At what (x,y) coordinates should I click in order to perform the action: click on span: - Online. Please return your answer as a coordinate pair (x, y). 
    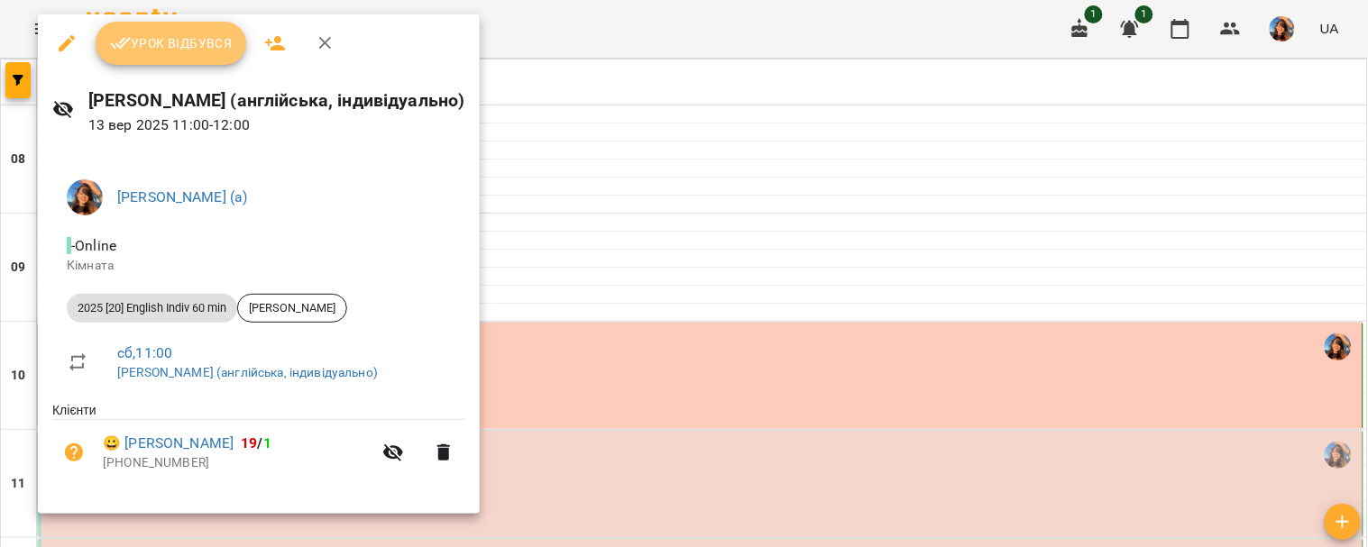
    Looking at the image, I should click on (93, 245).